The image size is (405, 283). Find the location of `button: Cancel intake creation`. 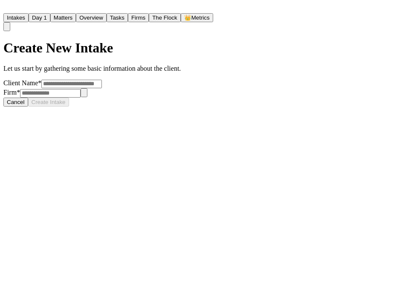

button: Cancel intake creation is located at coordinates (16, 102).